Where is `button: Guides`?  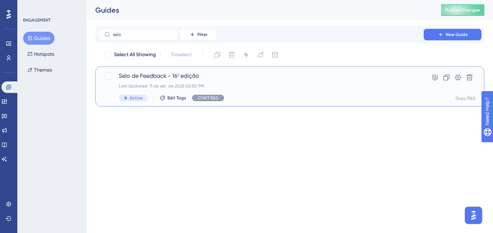
button: Guides is located at coordinates (39, 38).